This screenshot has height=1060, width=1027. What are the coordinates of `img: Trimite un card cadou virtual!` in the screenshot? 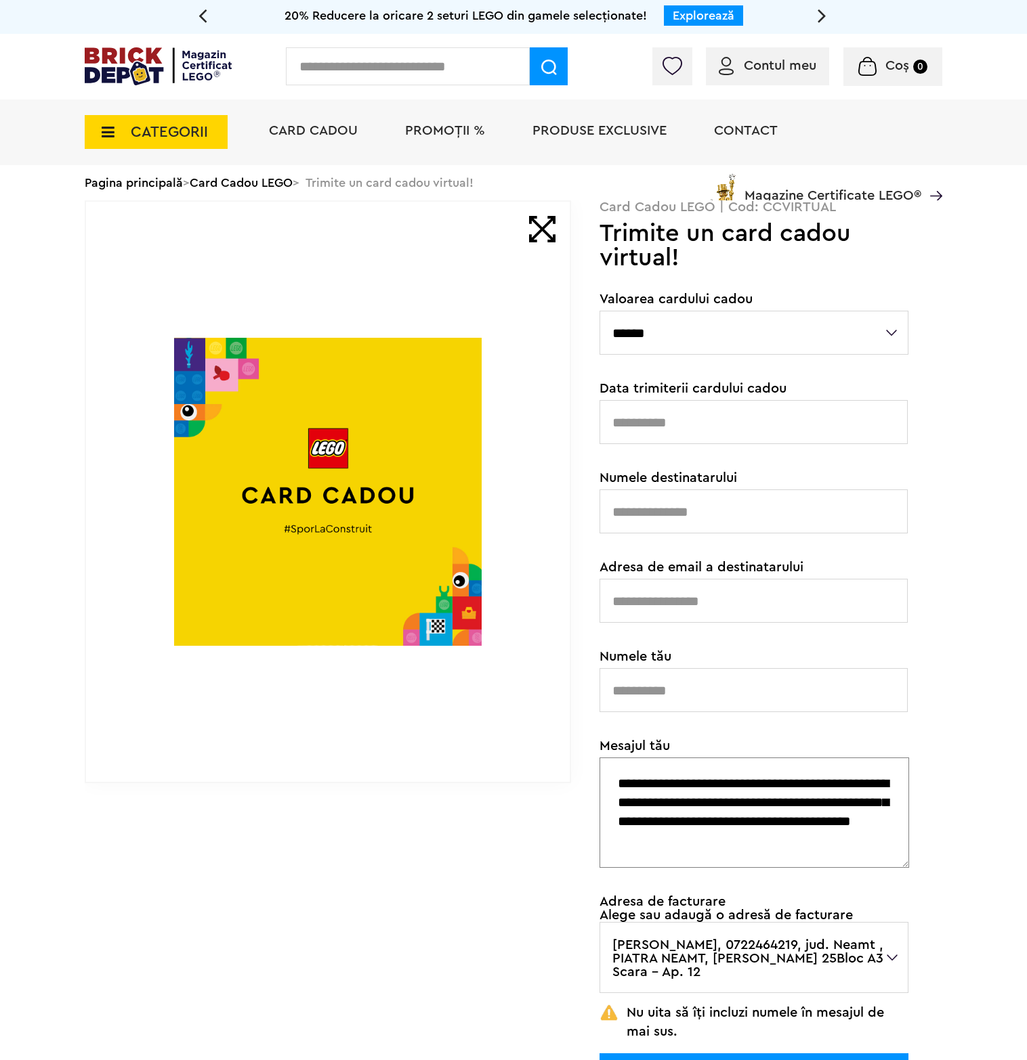 It's located at (328, 492).